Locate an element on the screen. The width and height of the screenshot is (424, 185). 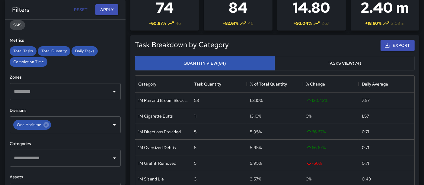
h6: Assets is located at coordinates (65, 177).